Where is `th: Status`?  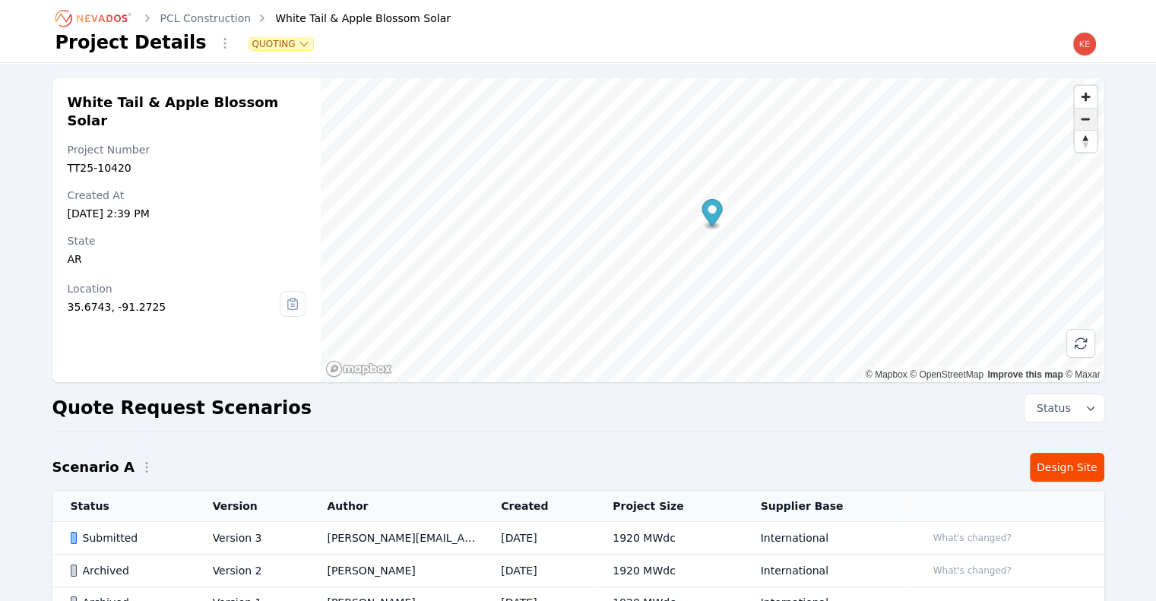
th: Status is located at coordinates (123, 506).